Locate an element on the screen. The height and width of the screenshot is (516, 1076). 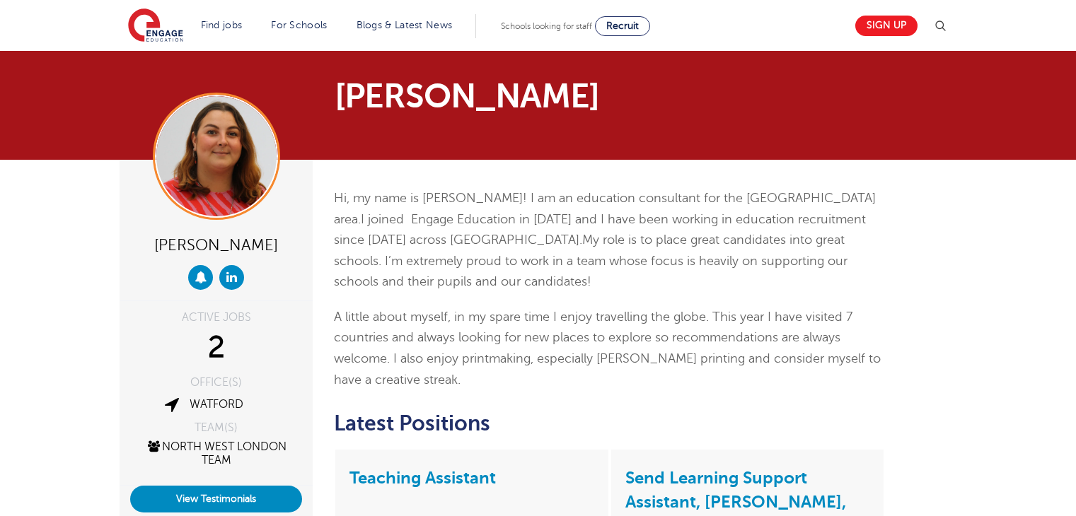
div: 2 is located at coordinates (216, 348).